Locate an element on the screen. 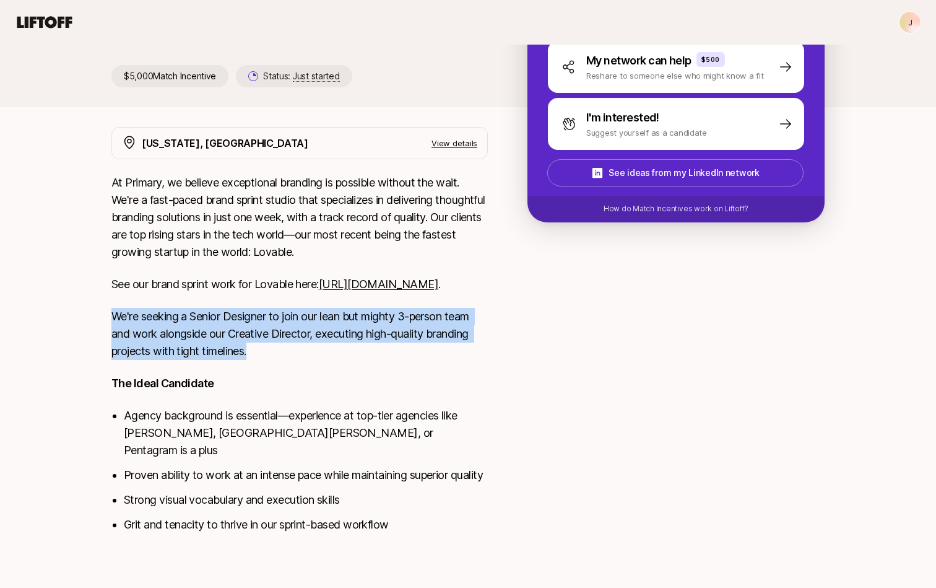 The height and width of the screenshot is (588, 936). p: Status: is located at coordinates (301, 76).